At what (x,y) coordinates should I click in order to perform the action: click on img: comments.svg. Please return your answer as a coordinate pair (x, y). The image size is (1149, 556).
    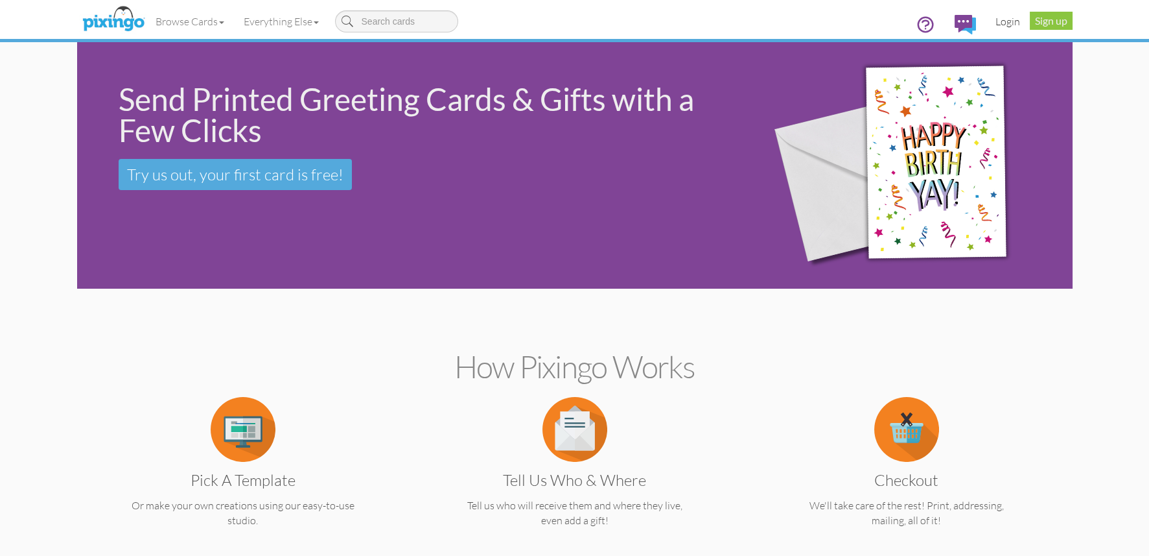
    Looking at the image, I should click on (965, 25).